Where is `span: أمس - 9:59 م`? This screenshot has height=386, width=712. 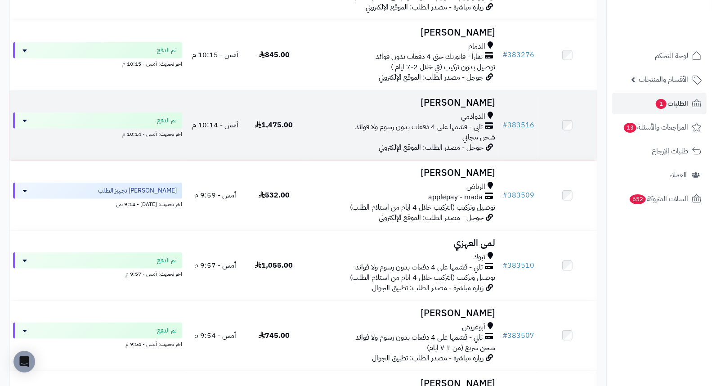
span: أمس - 9:59 م is located at coordinates (215, 195).